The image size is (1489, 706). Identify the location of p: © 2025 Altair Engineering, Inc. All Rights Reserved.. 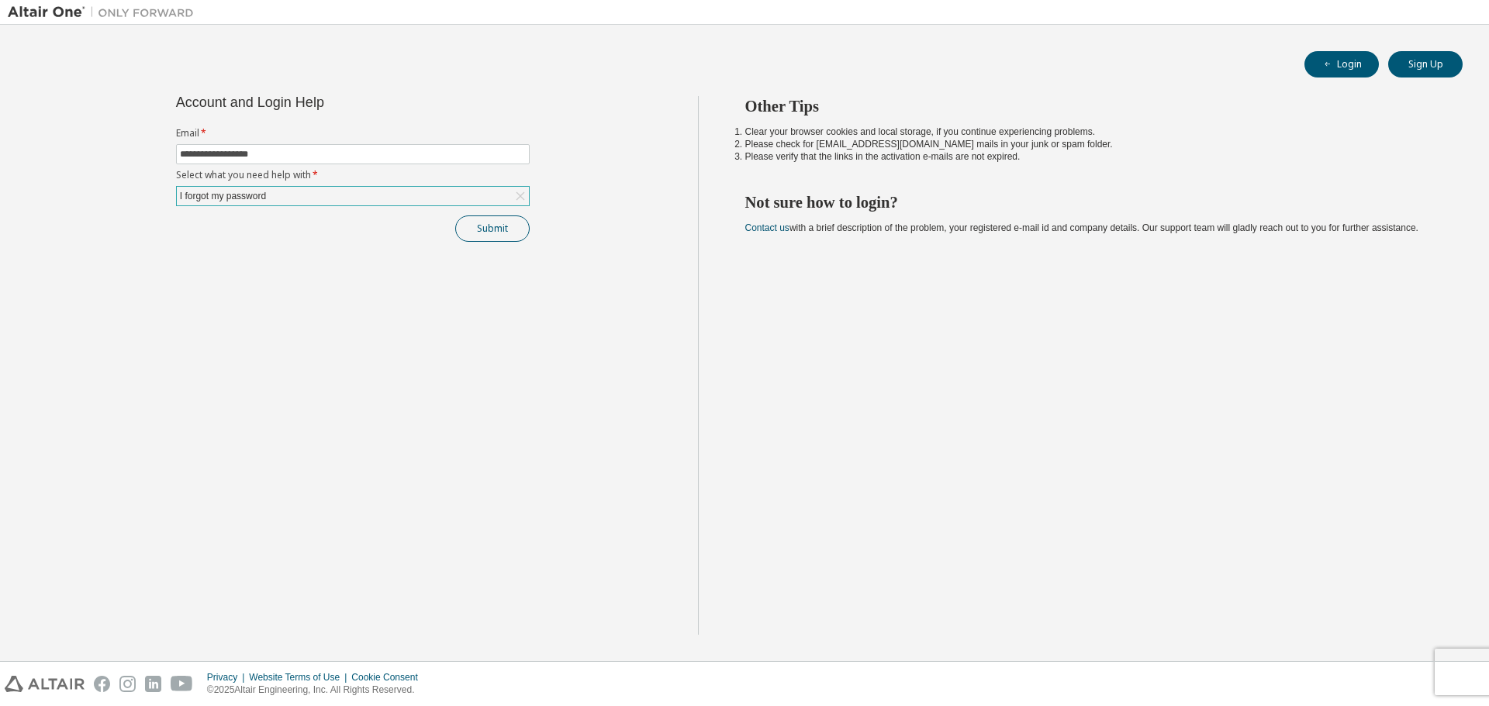
(317, 690).